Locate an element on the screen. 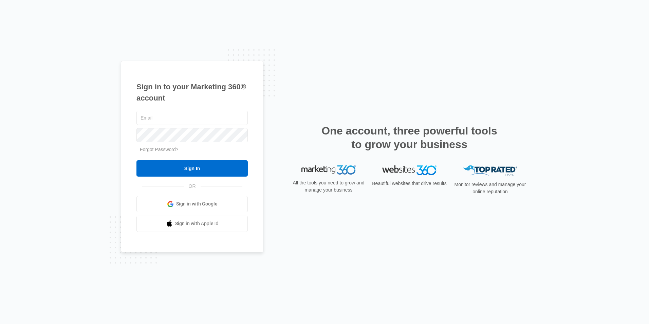 The width and height of the screenshot is (649, 324). img: Websites 360 is located at coordinates (409, 170).